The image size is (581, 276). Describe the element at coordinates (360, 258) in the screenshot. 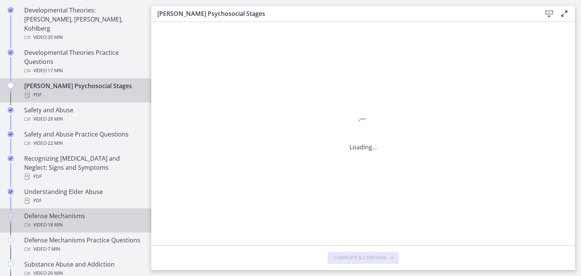

I see `span: Complete & continue` at that location.